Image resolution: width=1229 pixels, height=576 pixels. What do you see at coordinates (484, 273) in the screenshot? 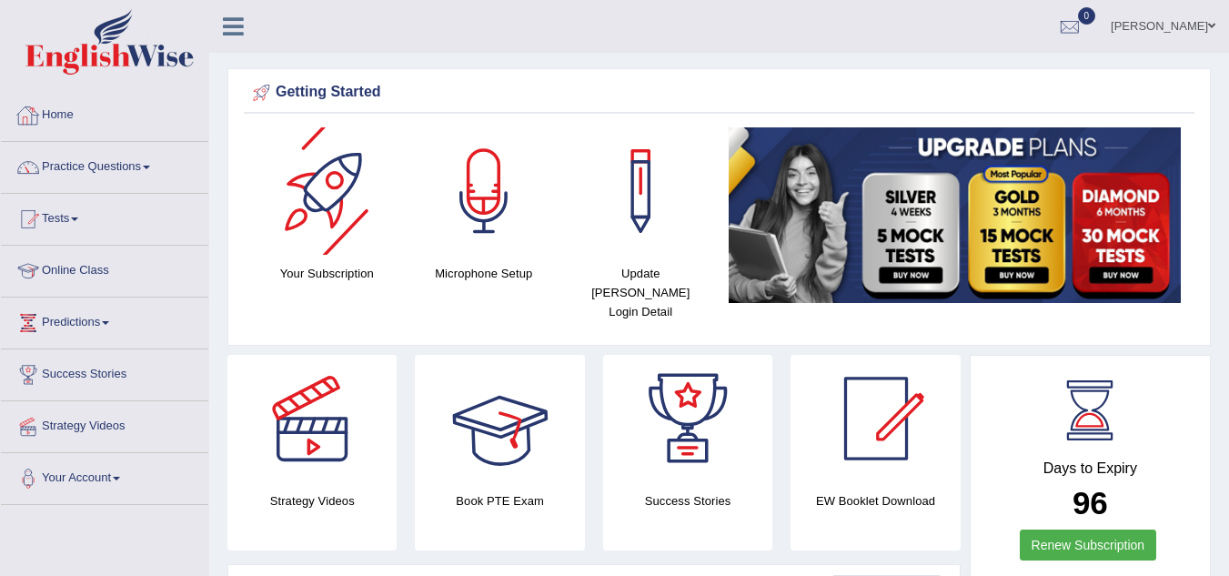
I see `h4: Microphone Setup` at bounding box center [484, 273].